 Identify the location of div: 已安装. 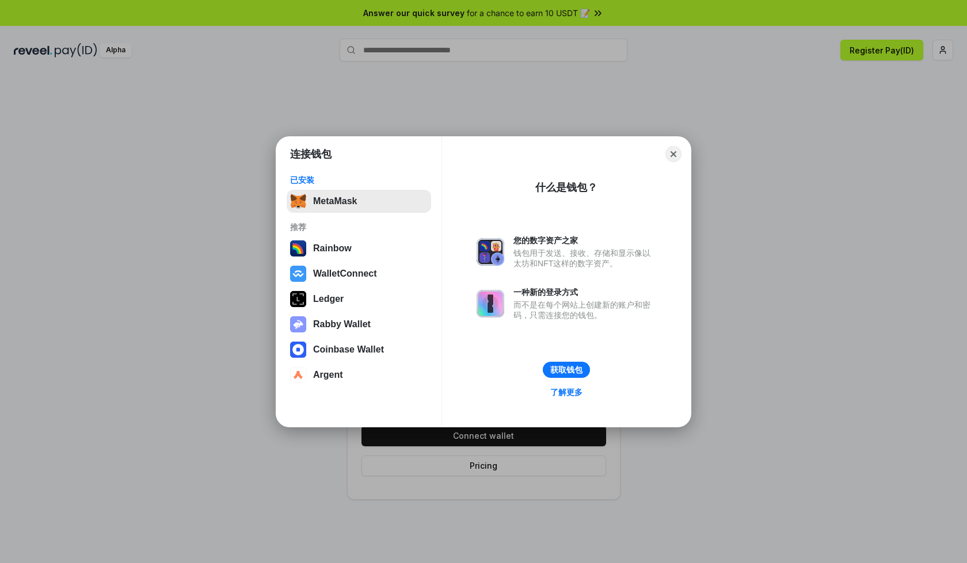
(359, 180).